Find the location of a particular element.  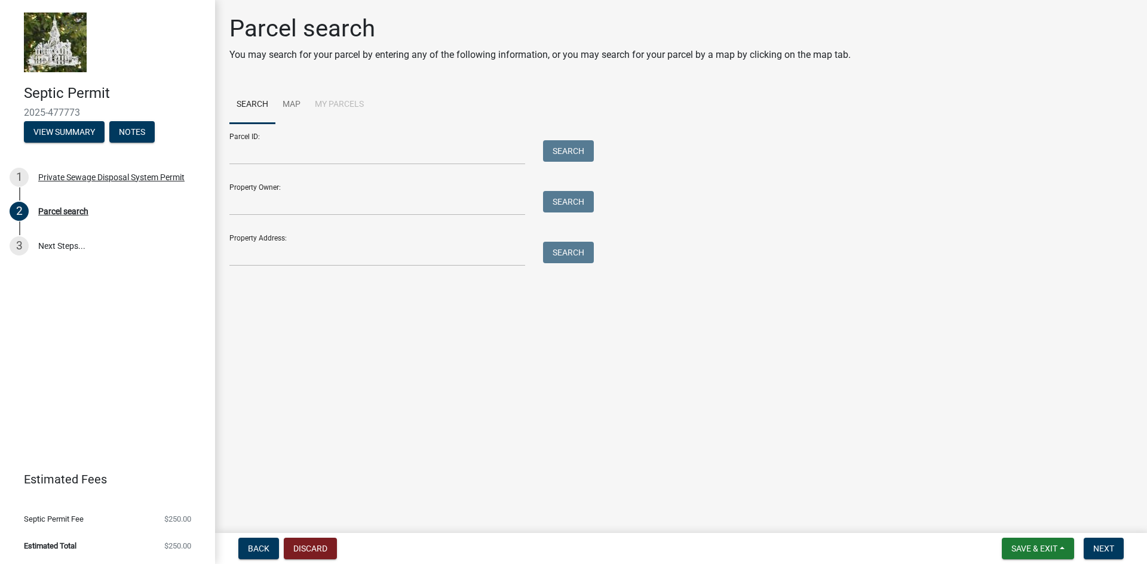

span: Back is located at coordinates (259, 549).